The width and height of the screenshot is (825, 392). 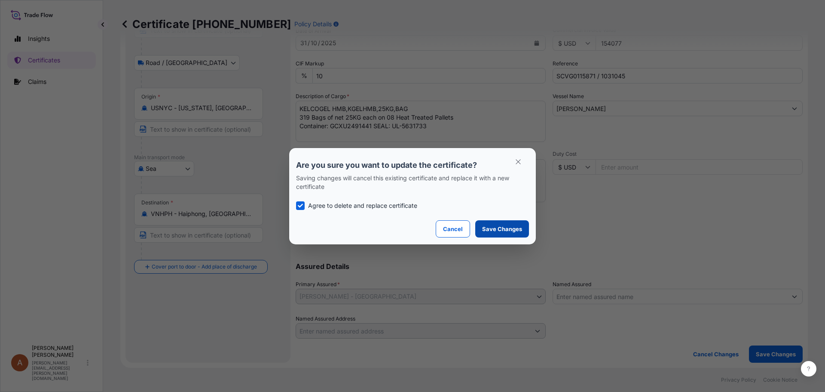 What do you see at coordinates (453, 229) in the screenshot?
I see `p: Cancel` at bounding box center [453, 229].